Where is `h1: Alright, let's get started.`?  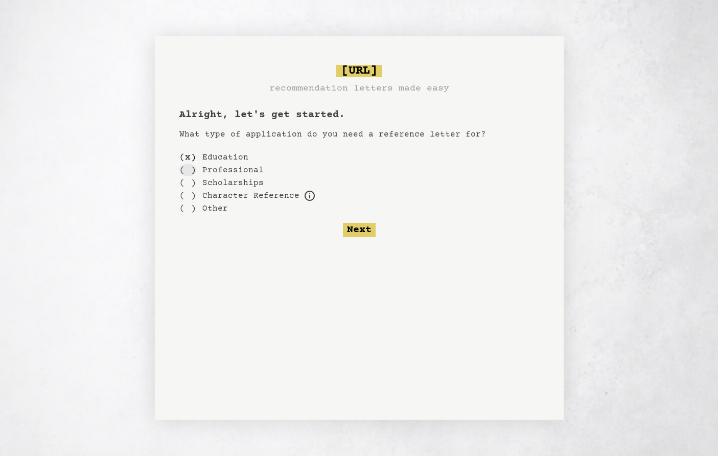 h1: Alright, let's get started. is located at coordinates (359, 115).